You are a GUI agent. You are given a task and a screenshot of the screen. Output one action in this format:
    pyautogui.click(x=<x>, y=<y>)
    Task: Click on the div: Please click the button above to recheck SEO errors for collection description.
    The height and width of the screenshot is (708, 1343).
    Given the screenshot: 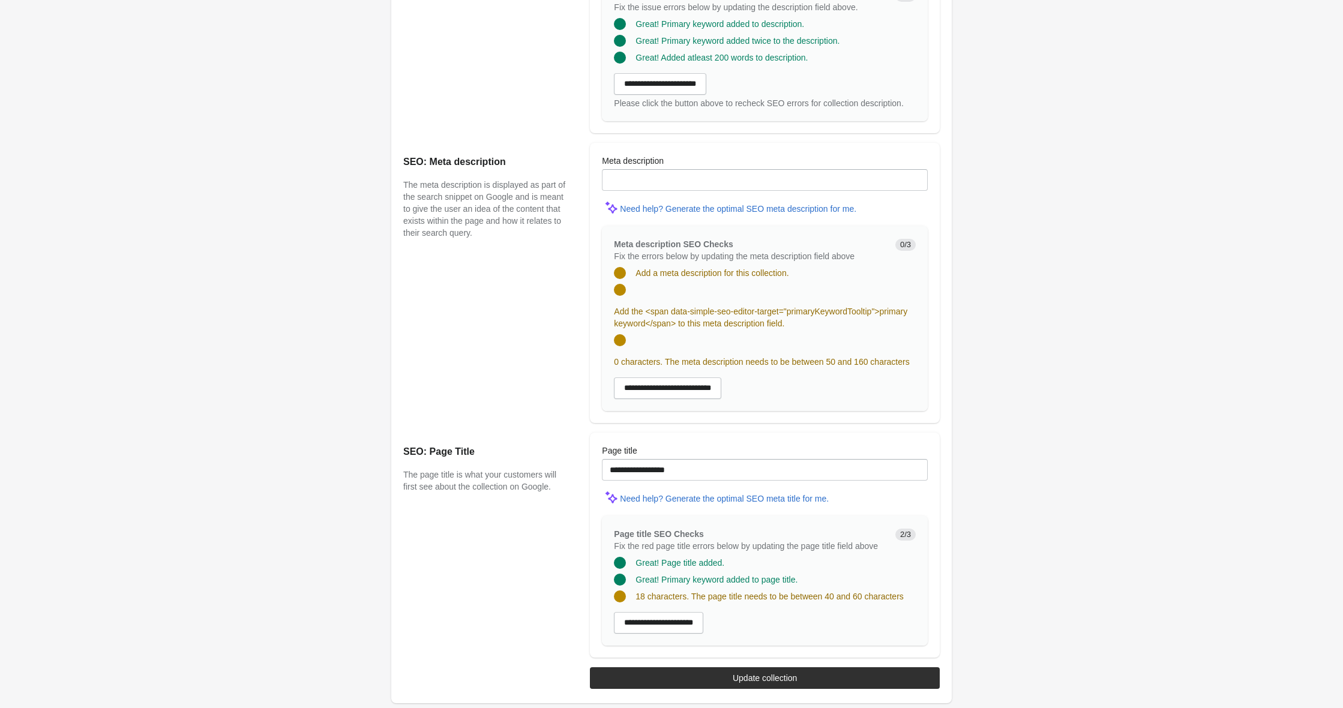 What is the action you would take?
    pyautogui.click(x=765, y=103)
    